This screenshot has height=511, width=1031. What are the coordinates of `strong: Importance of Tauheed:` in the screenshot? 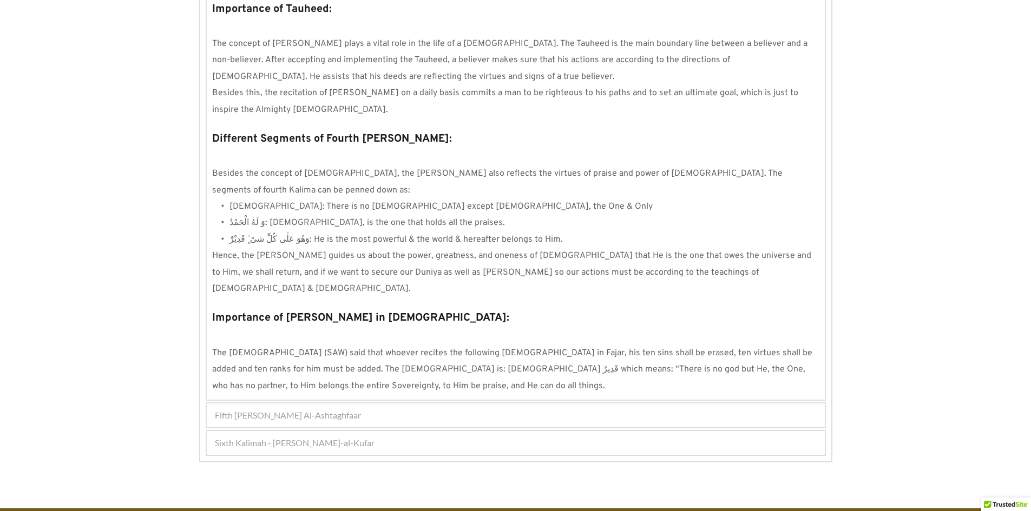 It's located at (272, 9).